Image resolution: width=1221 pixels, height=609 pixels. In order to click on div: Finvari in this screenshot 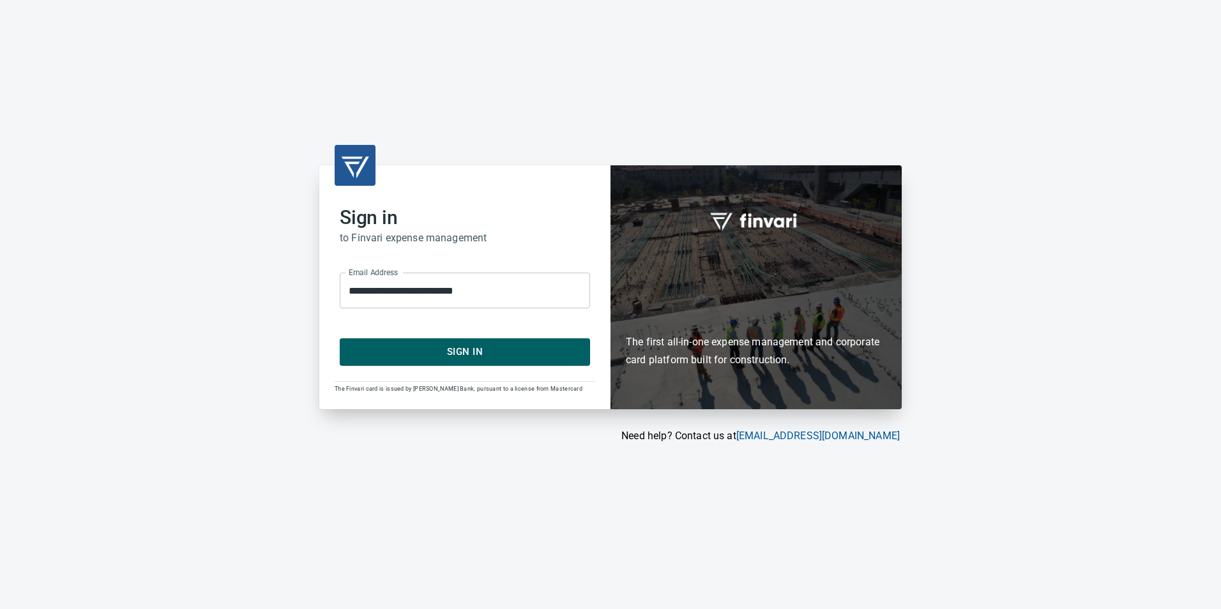, I will do `click(756, 287)`.